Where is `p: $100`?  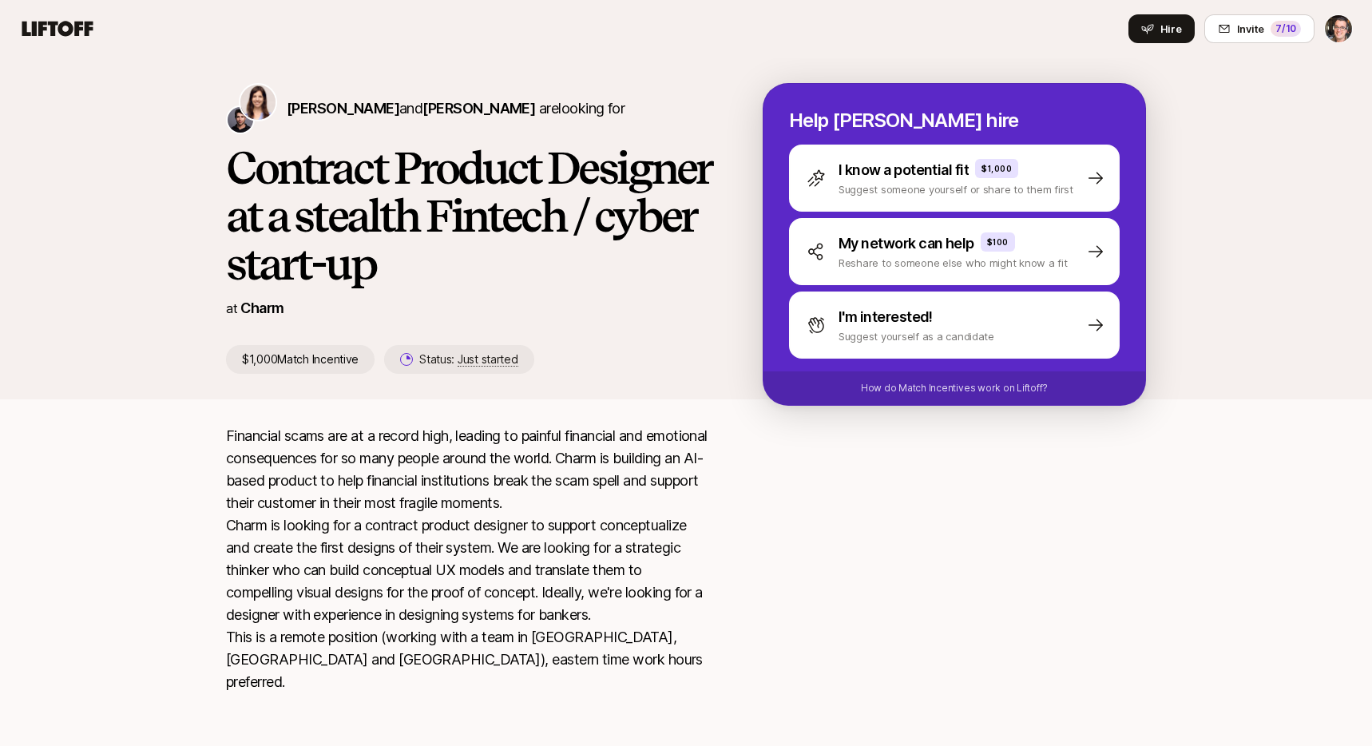 p: $100 is located at coordinates (998, 242).